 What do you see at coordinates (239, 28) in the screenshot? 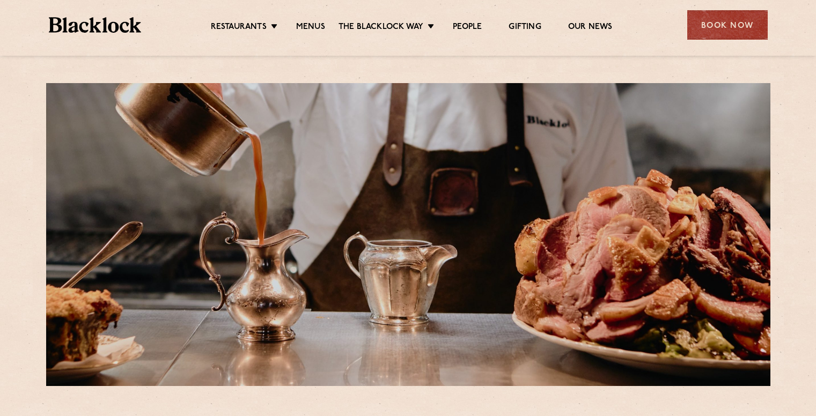
I see `a: Restaurants` at bounding box center [239, 28].